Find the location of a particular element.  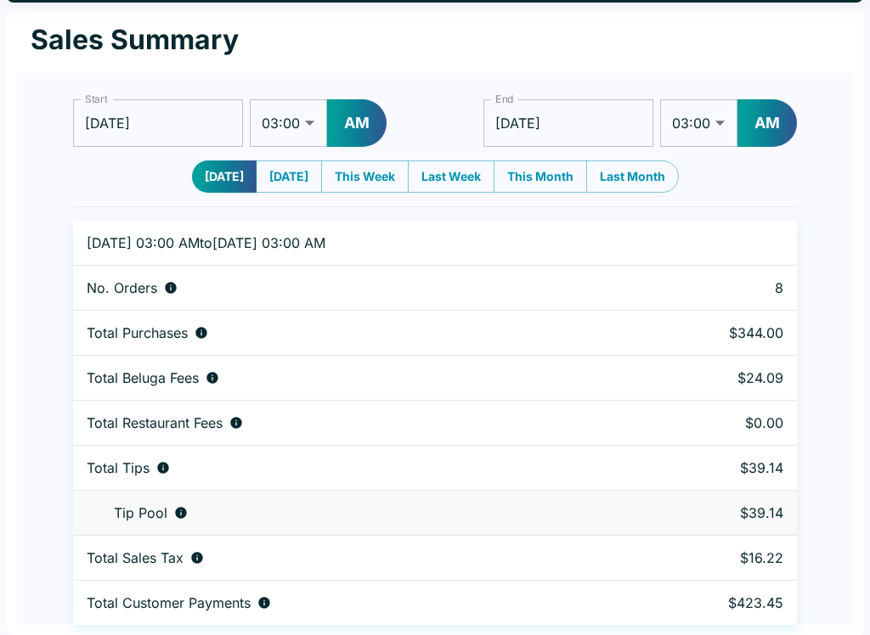

p: $423.45 is located at coordinates (711, 603).